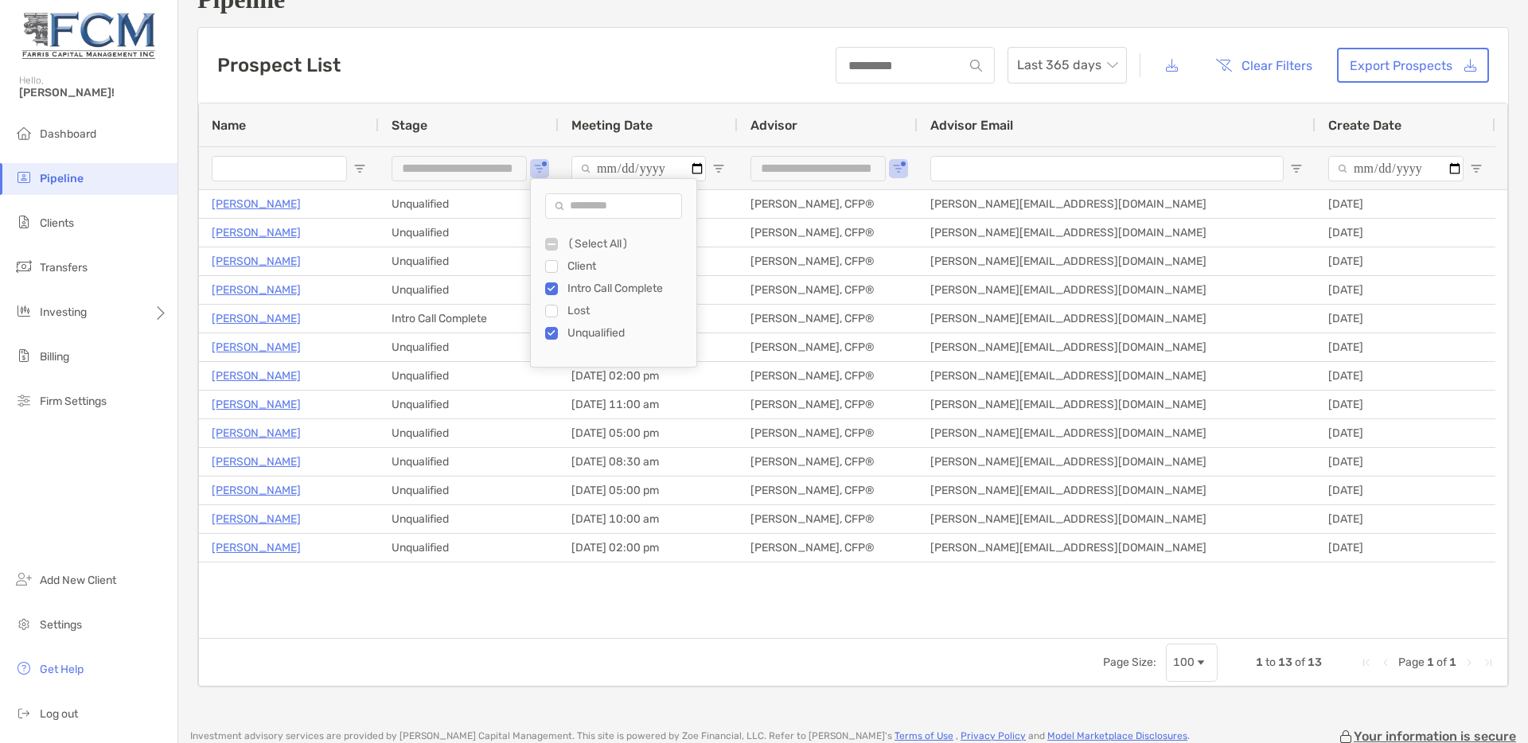  What do you see at coordinates (627, 266) in the screenshot?
I see `div: Client` at bounding box center [627, 266].